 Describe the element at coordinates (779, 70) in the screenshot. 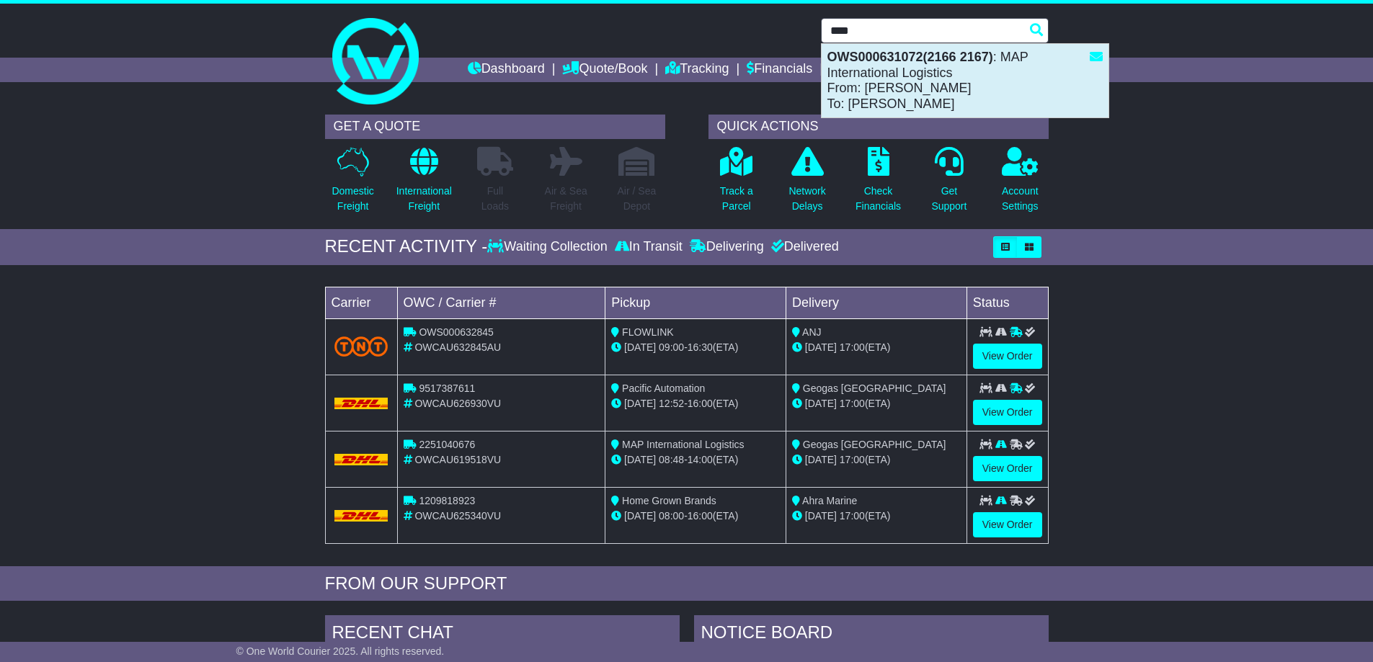

I see `a: Financials` at that location.